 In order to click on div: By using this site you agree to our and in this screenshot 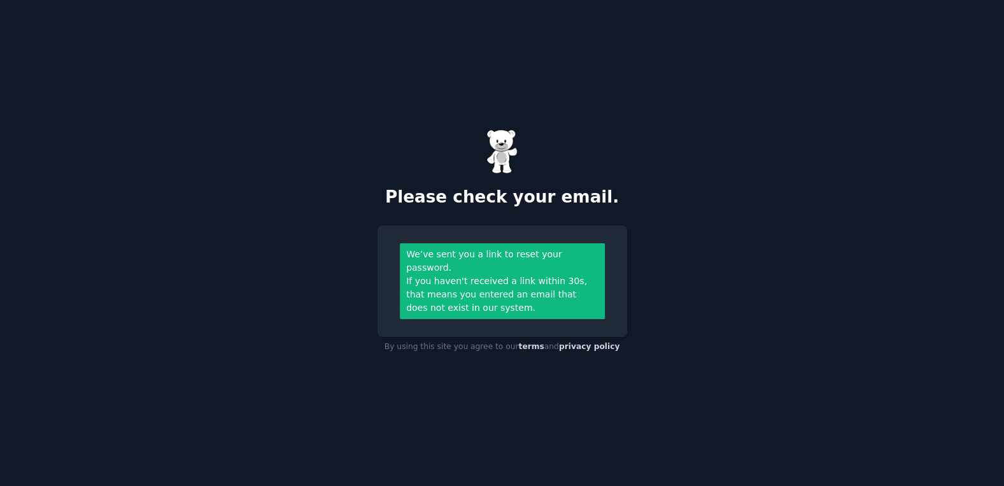, I will do `click(503, 347)`.